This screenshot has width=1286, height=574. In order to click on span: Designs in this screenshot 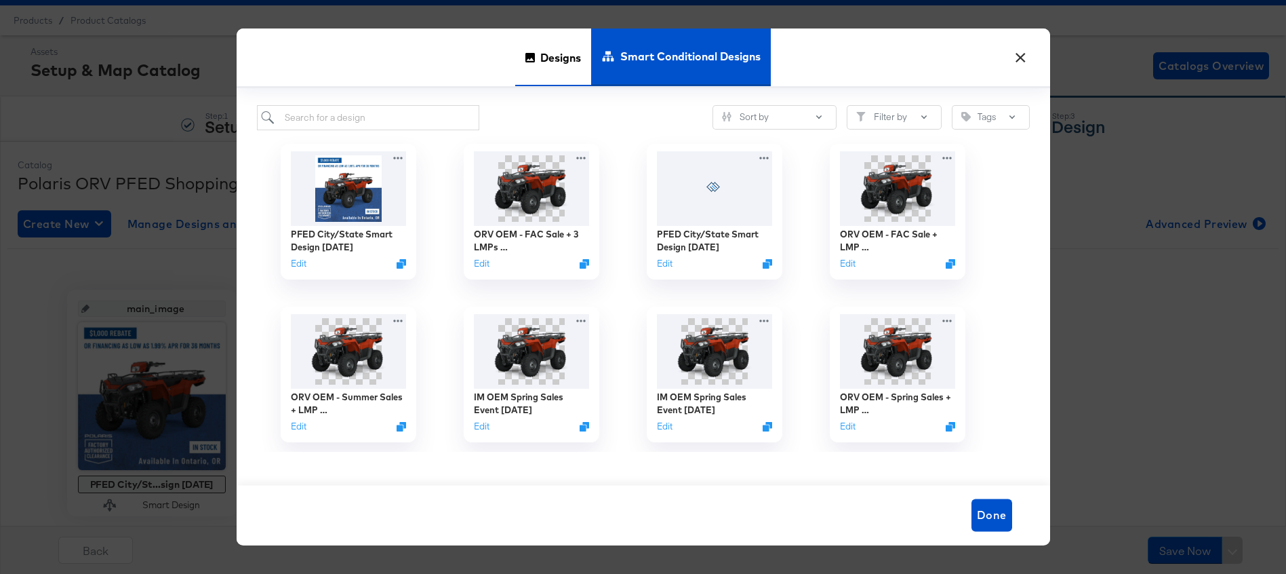, I will do `click(561, 58)`.